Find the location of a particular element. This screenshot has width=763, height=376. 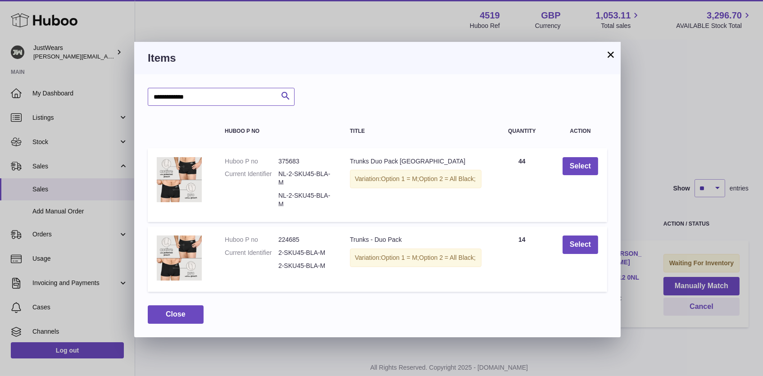

th: Title is located at coordinates (416, 131).